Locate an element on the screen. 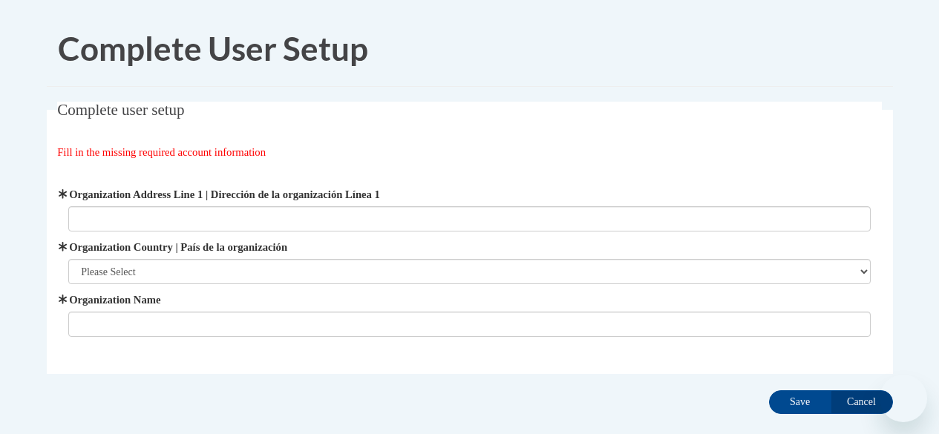 This screenshot has height=434, width=939. span: Complete User Setup is located at coordinates (213, 48).